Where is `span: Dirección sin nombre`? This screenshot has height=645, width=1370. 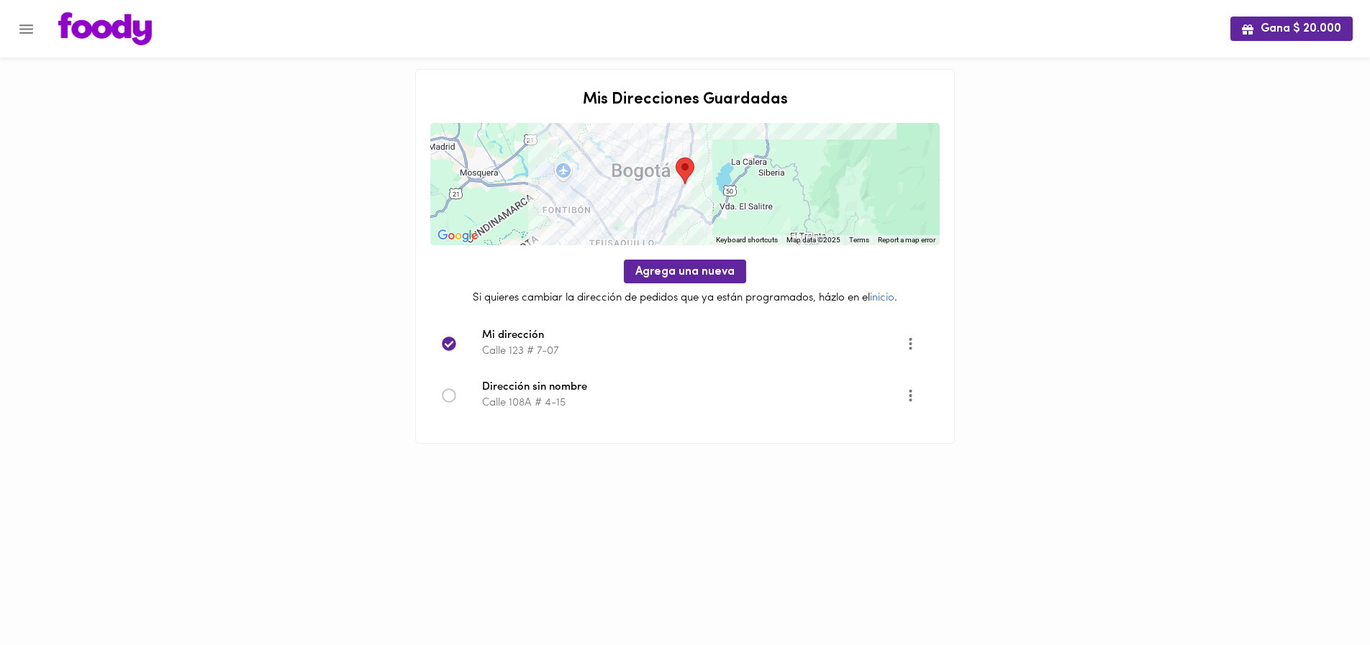
span: Dirección sin nombre is located at coordinates (694, 388).